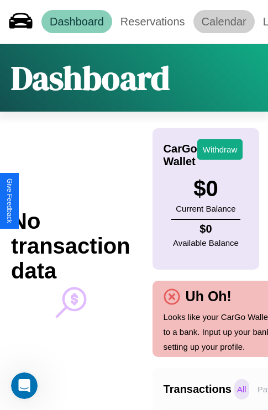 The width and height of the screenshot is (268, 410). What do you see at coordinates (206, 208) in the screenshot?
I see `p: Current Balance` at bounding box center [206, 208].